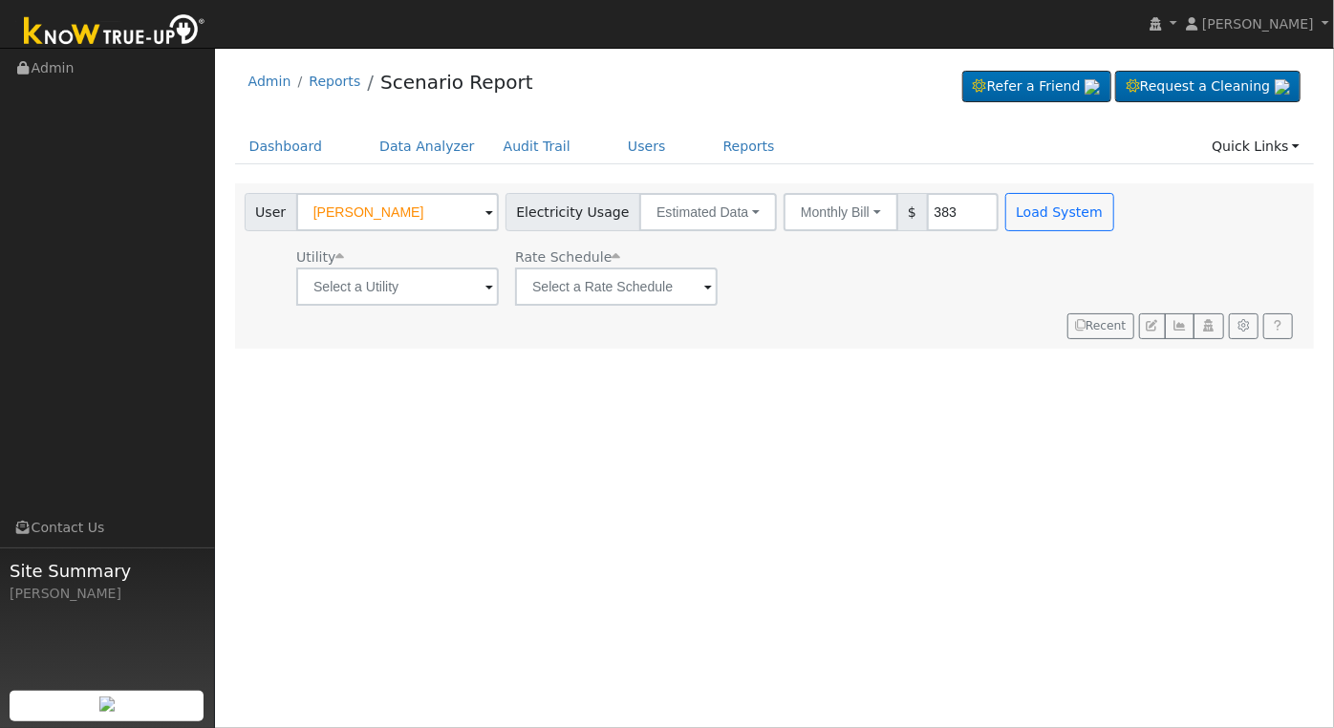 This screenshot has height=728, width=1334. Describe the element at coordinates (457, 82) in the screenshot. I see `a: Scenario Report` at that location.